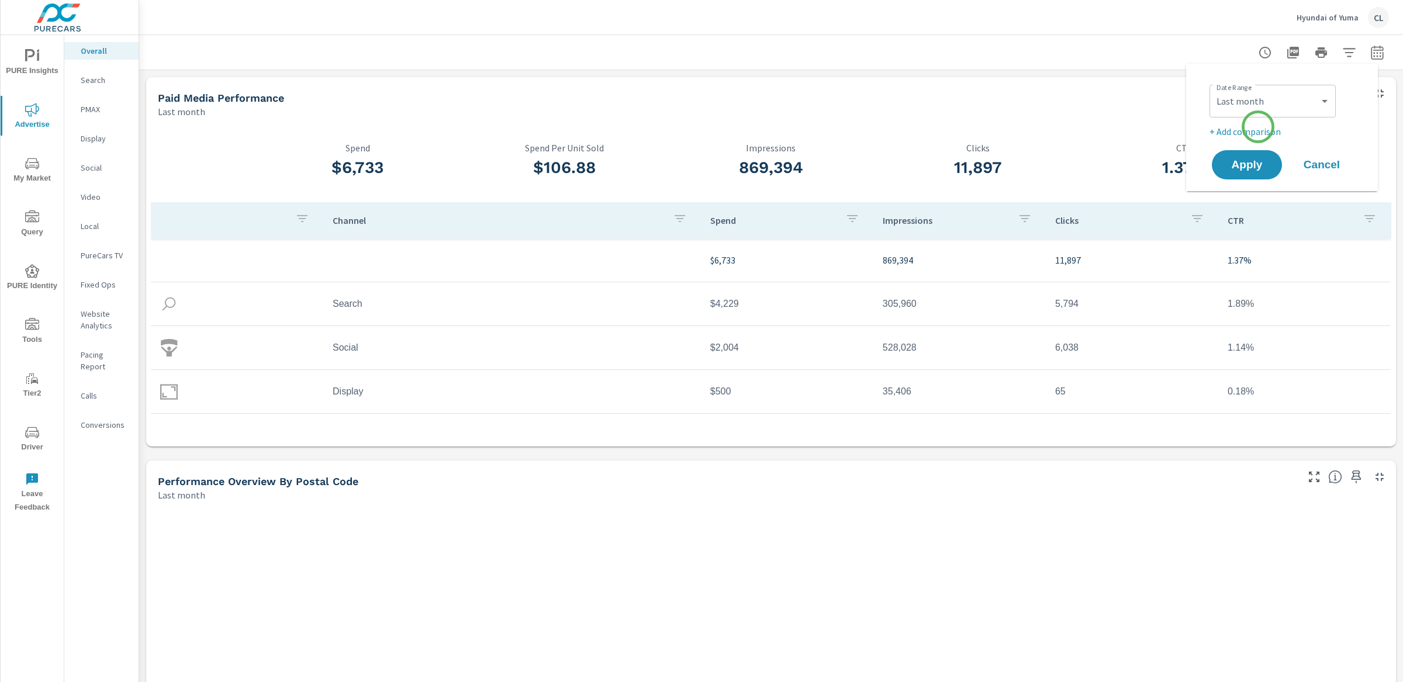 This screenshot has width=1403, height=682. I want to click on span: My Market, so click(32, 171).